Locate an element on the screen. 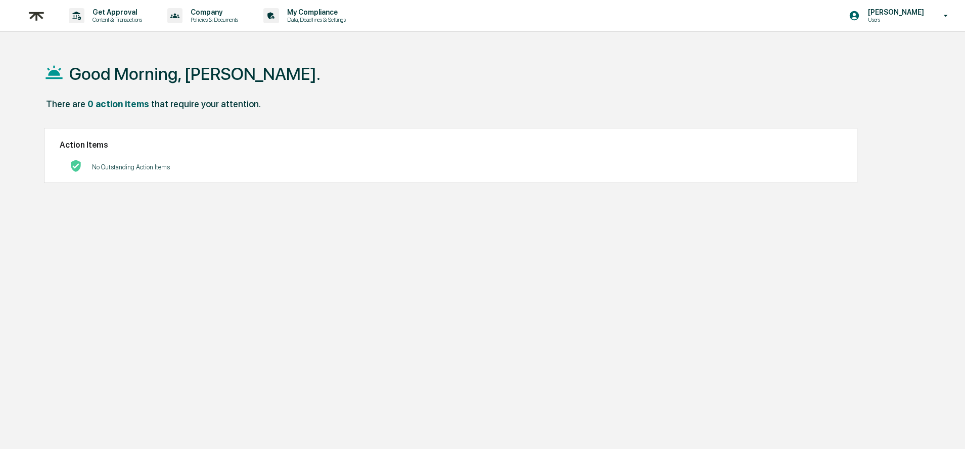 This screenshot has height=449, width=965. div: that require your attention. is located at coordinates (206, 104).